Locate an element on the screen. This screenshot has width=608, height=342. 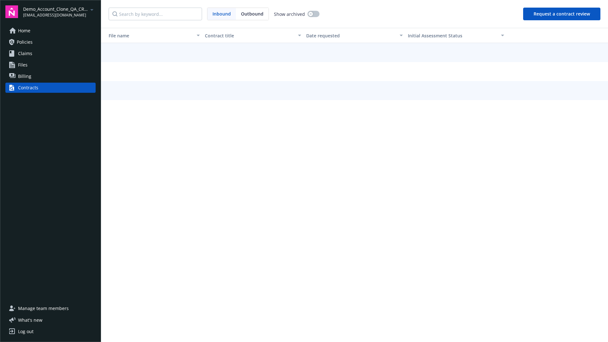
a: arrowDropDown is located at coordinates (92, 10).